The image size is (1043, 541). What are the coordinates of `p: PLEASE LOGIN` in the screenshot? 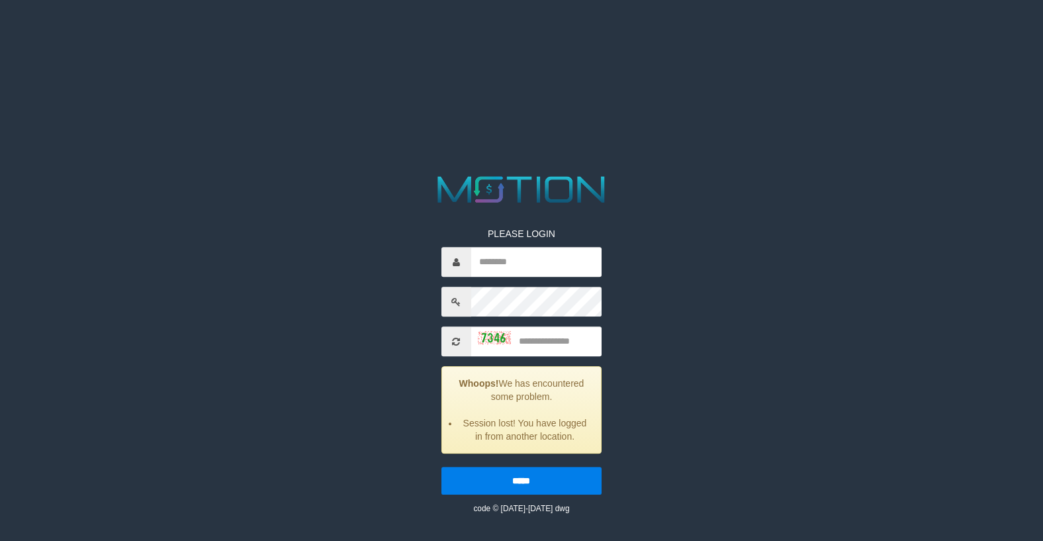 It's located at (522, 234).